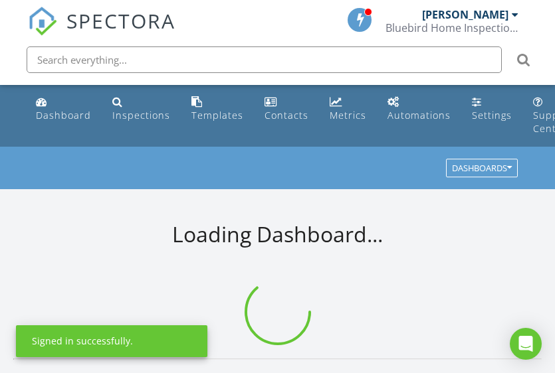  What do you see at coordinates (121, 21) in the screenshot?
I see `span: SPECTORA` at bounding box center [121, 21].